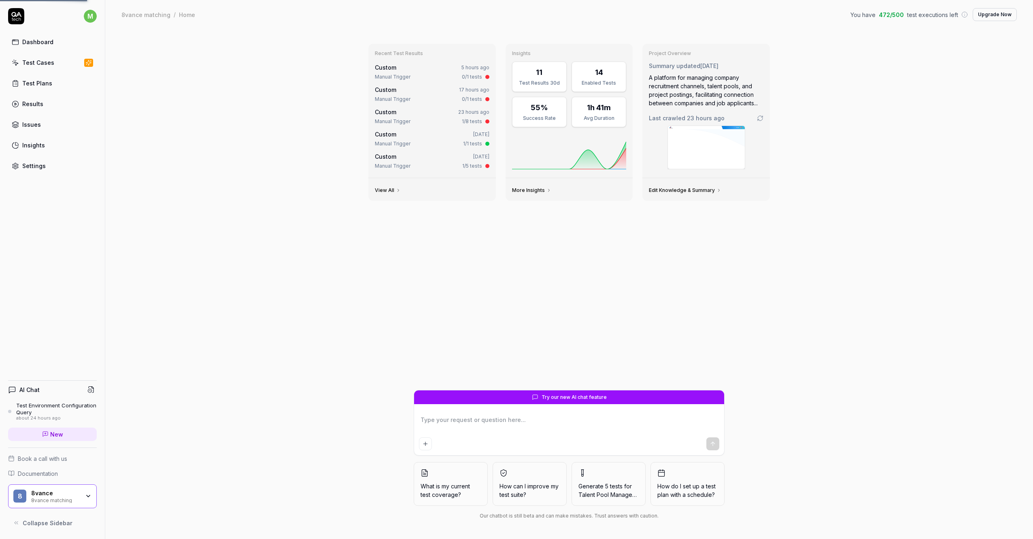 Image resolution: width=1033 pixels, height=539 pixels. I want to click on a: Test Cases, so click(52, 62).